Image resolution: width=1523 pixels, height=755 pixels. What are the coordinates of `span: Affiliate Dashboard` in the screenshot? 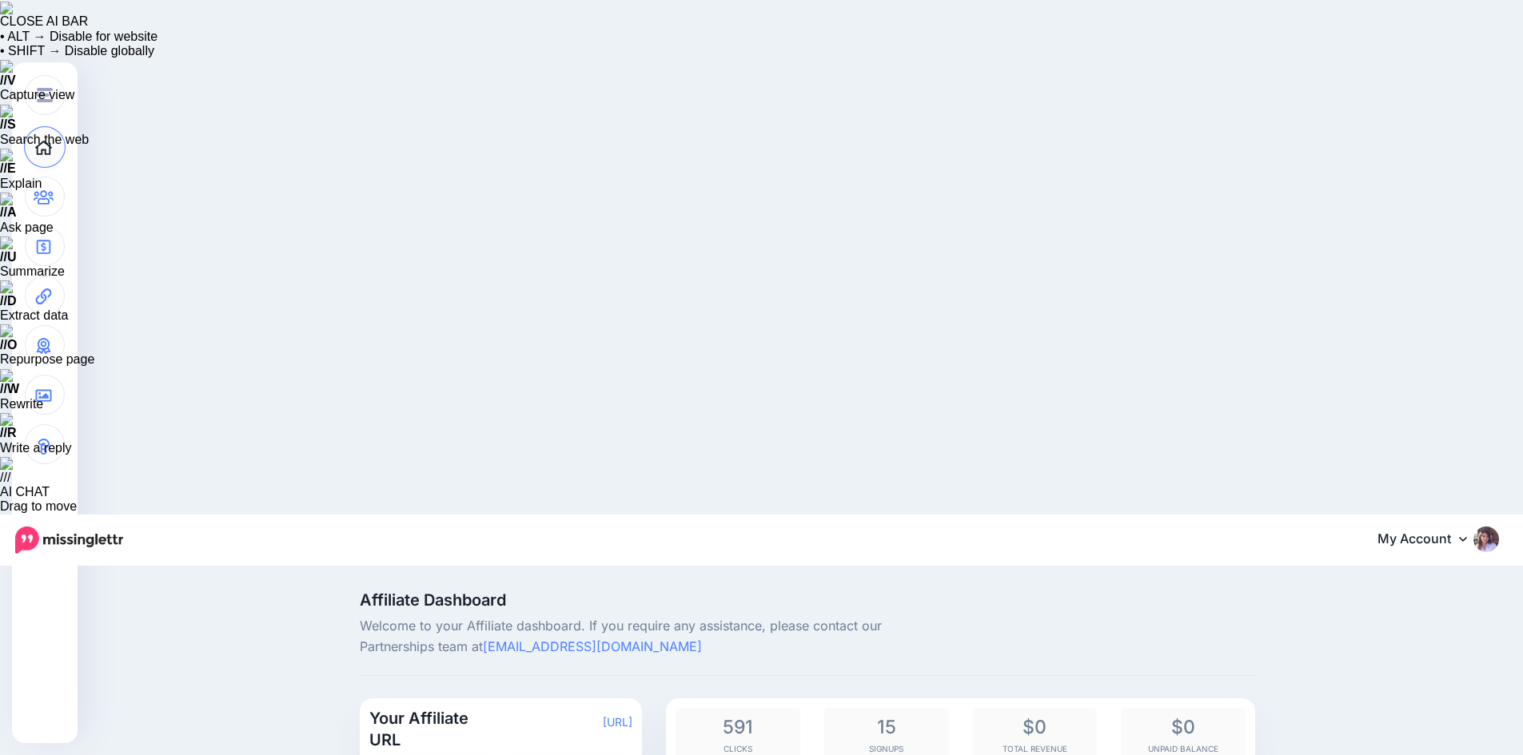 It's located at (654, 600).